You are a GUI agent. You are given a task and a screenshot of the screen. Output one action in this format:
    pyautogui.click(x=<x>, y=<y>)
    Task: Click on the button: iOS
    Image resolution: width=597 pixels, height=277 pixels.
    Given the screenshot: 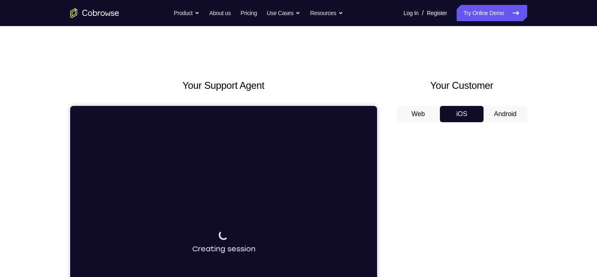 What is the action you would take?
    pyautogui.click(x=461, y=114)
    